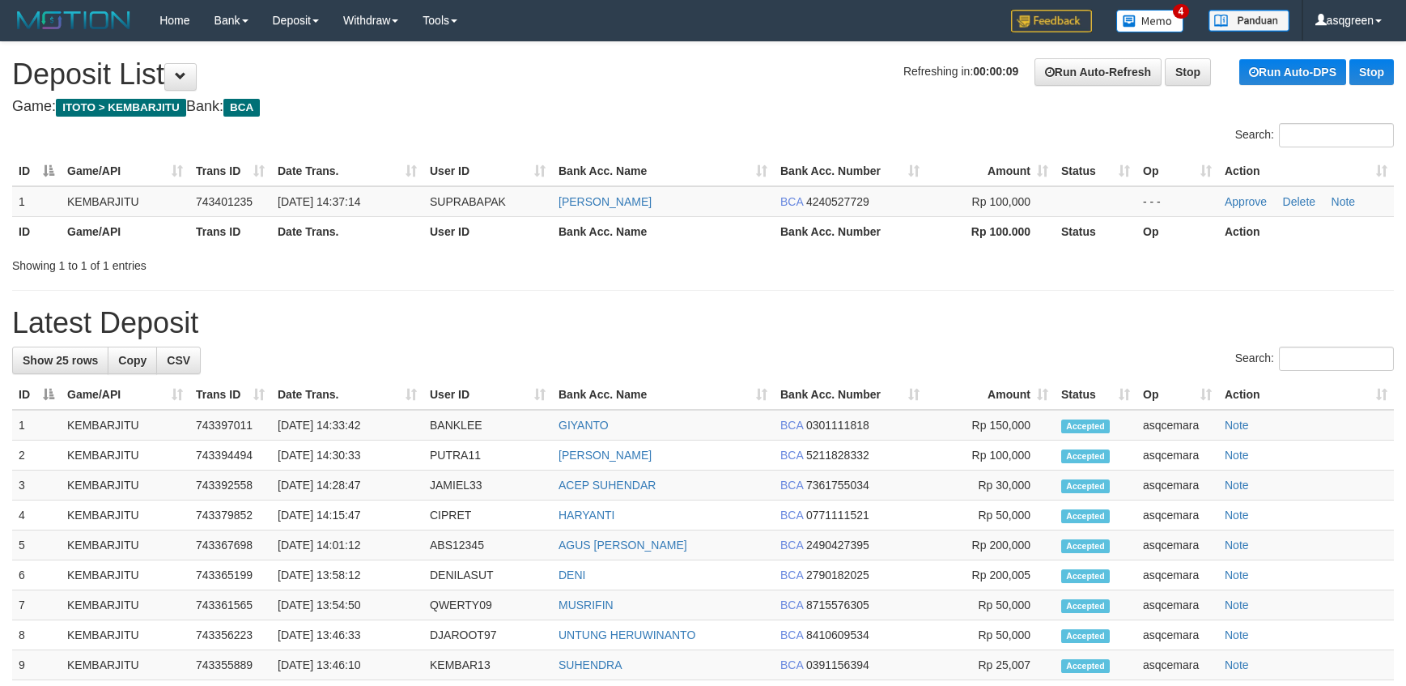 The height and width of the screenshot is (686, 1406). Describe the element at coordinates (487, 425) in the screenshot. I see `td: BANKLEE` at that location.